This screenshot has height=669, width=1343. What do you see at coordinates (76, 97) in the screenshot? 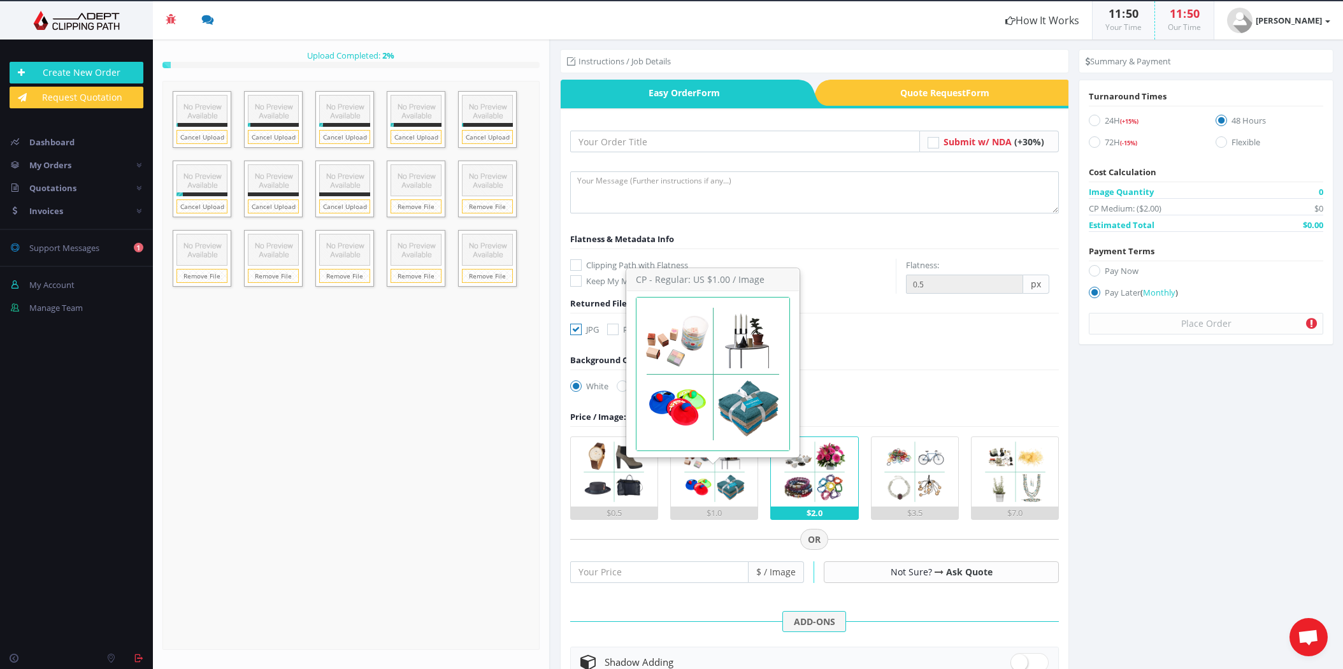
I see `a: Request Quotation` at bounding box center [76, 97].